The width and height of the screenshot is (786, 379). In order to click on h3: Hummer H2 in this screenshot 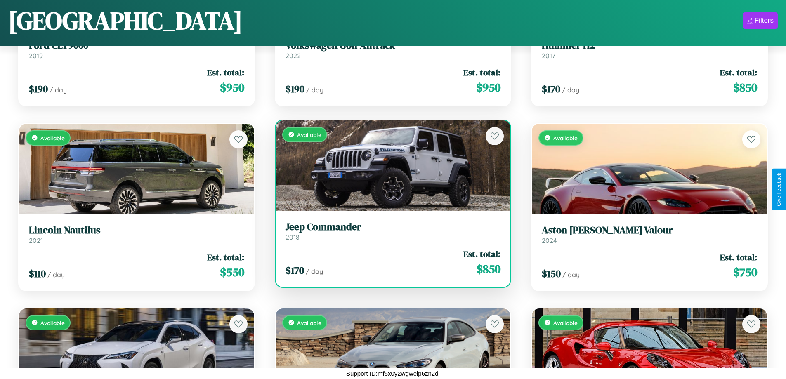, I will do `click(650, 45)`.